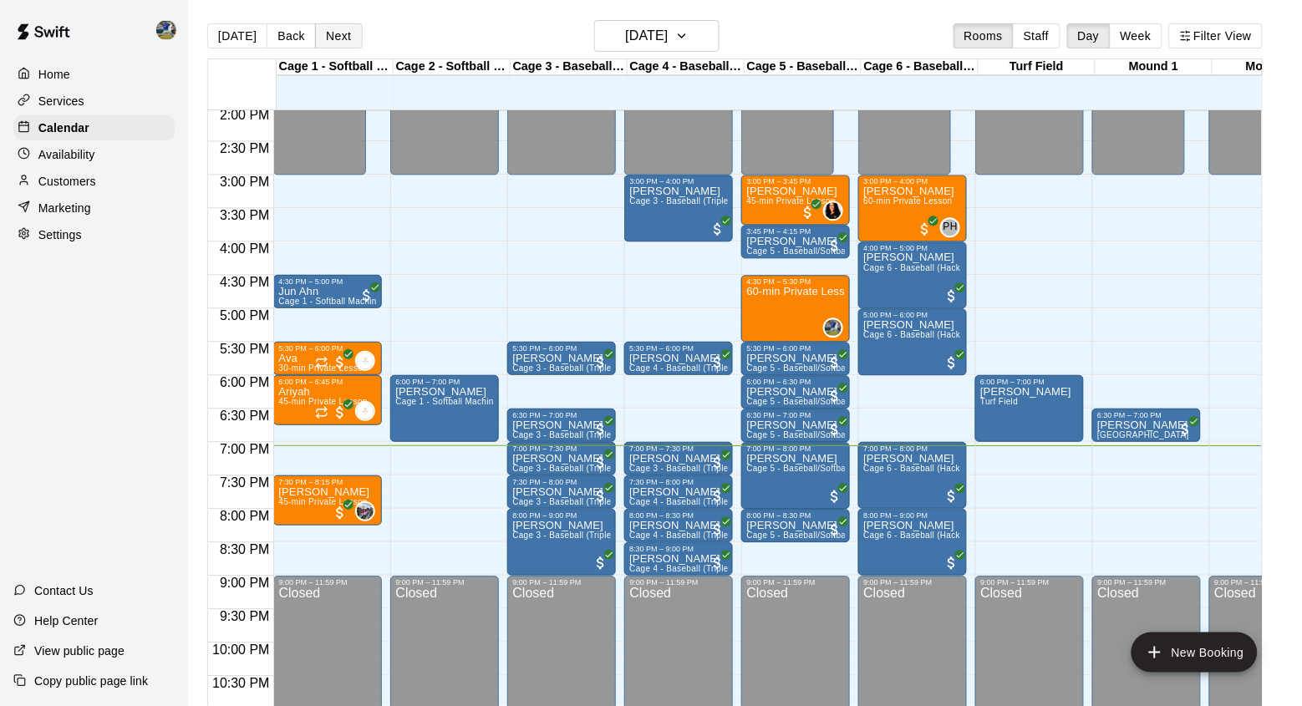 The height and width of the screenshot is (706, 1302). What do you see at coordinates (335, 67) in the screenshot?
I see `div: Cage 1 - Softball (Hack Attack)` at bounding box center [335, 67].